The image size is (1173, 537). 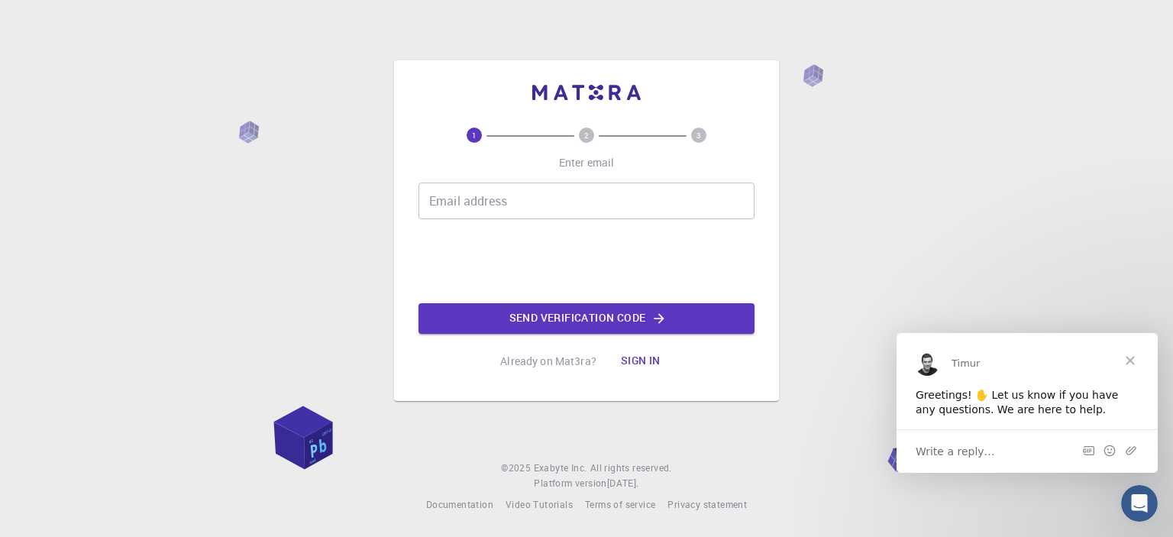 I want to click on span: Terms of service, so click(x=620, y=504).